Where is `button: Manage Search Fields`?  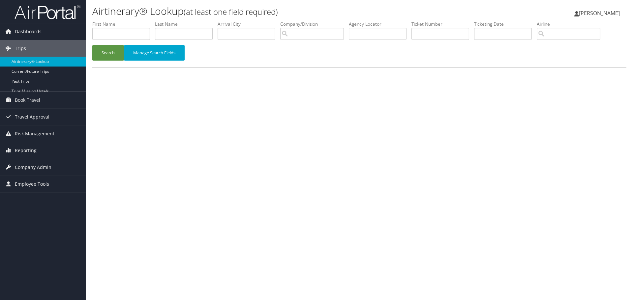
button: Manage Search Fields is located at coordinates (154, 53).